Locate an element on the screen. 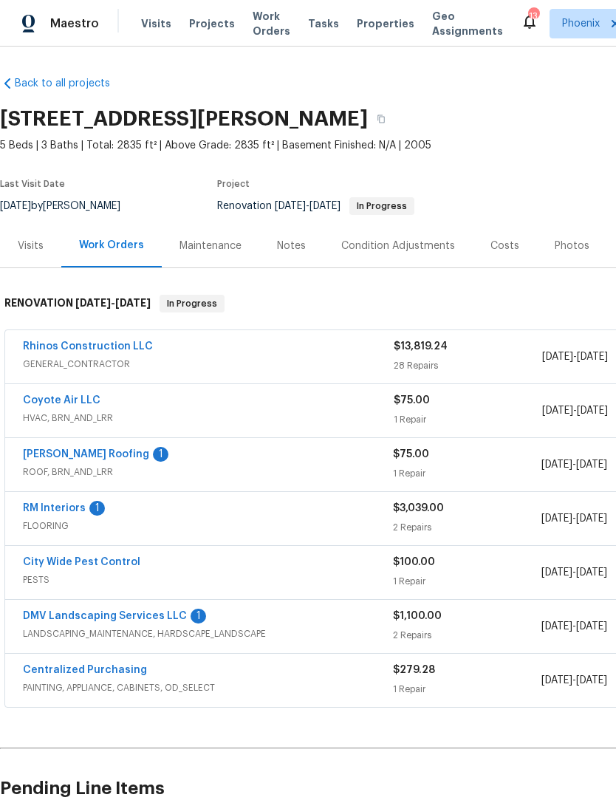  span: PESTS is located at coordinates (208, 580).